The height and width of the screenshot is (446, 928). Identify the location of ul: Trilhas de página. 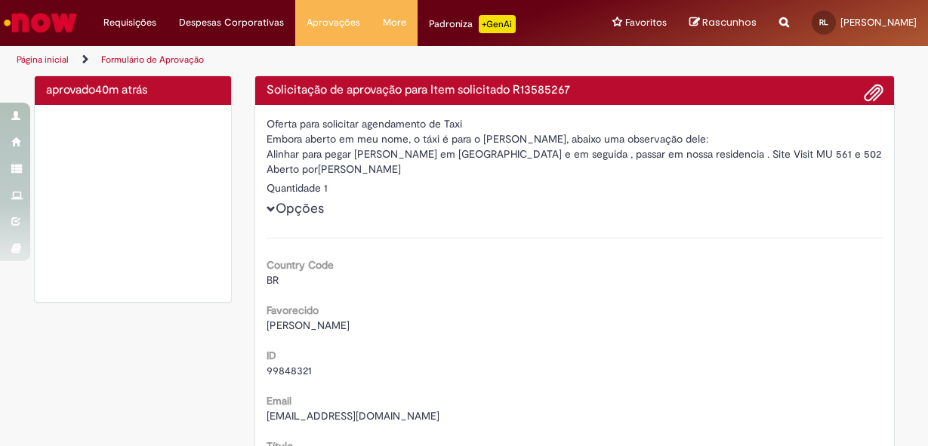
(309, 60).